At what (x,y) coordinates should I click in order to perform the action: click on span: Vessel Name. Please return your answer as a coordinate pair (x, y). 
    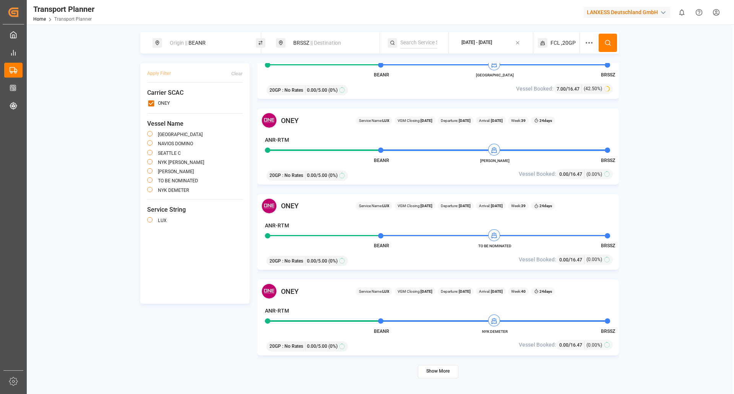
    Looking at the image, I should click on (195, 124).